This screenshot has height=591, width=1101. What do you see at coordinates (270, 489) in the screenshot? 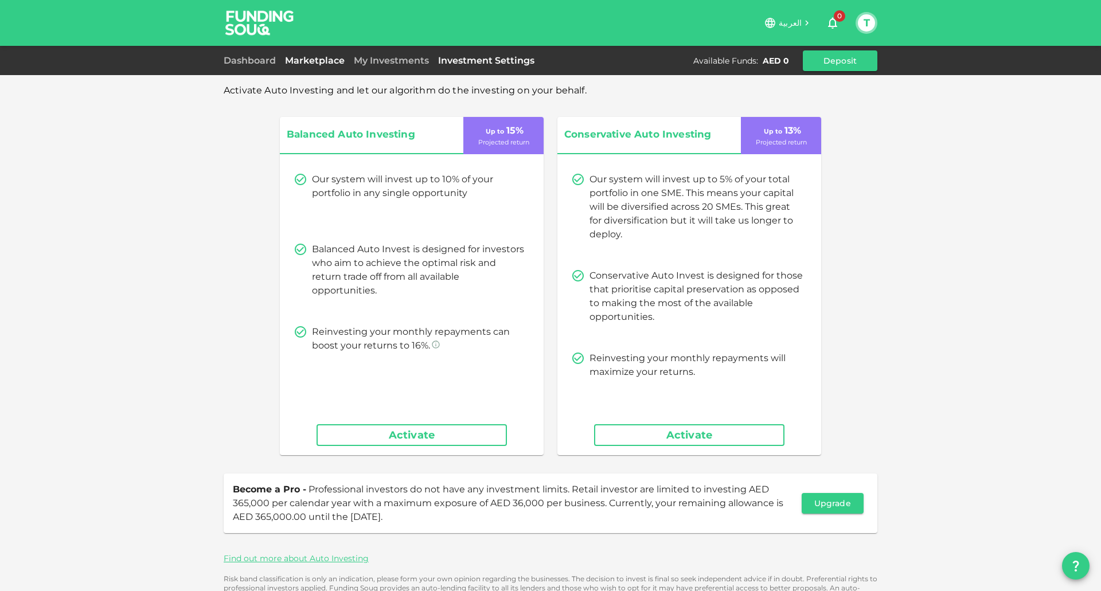
I see `span: Become a Pro -` at bounding box center [270, 489].